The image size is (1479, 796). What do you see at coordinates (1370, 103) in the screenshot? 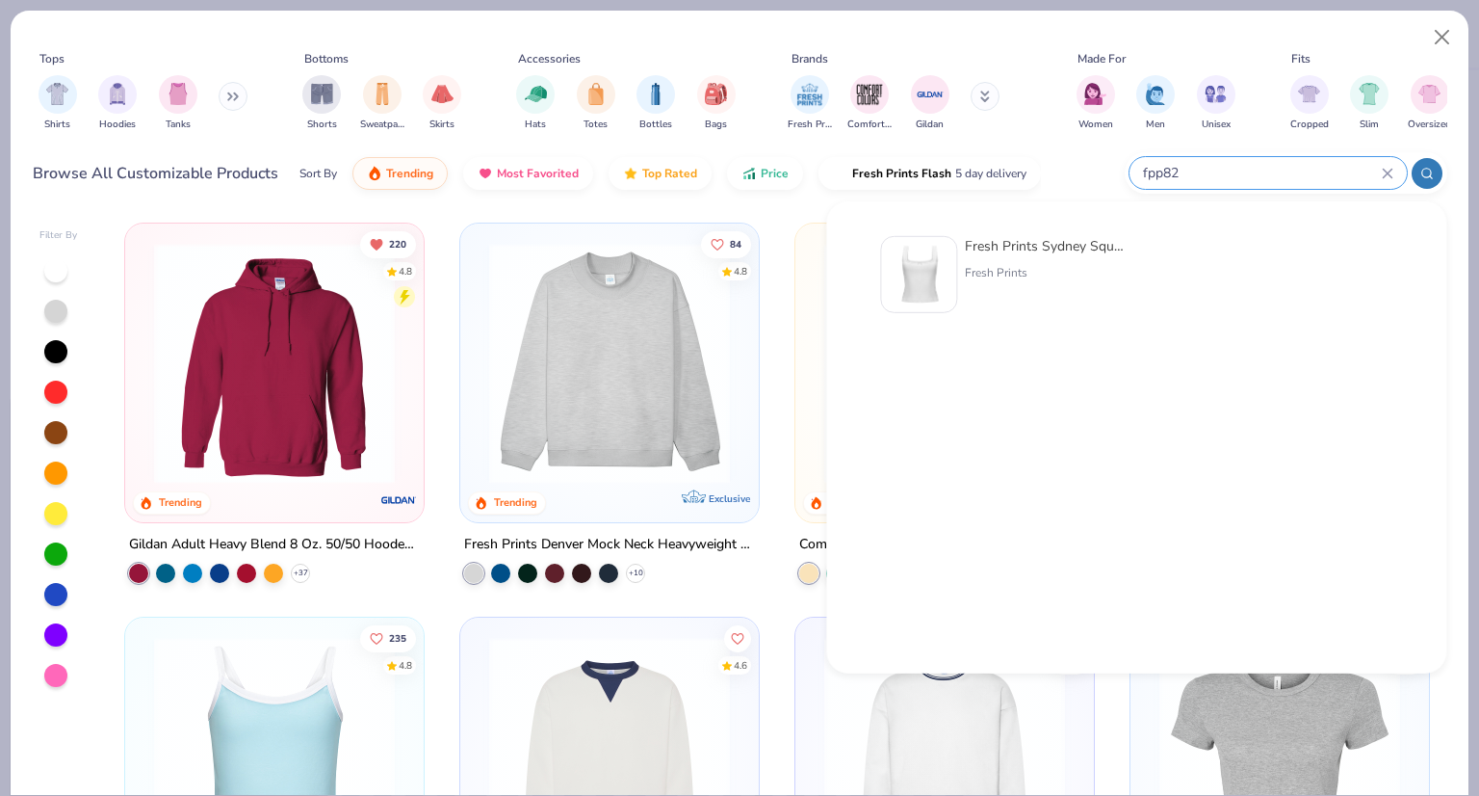
I see `div: filter for Slim` at bounding box center [1370, 103].